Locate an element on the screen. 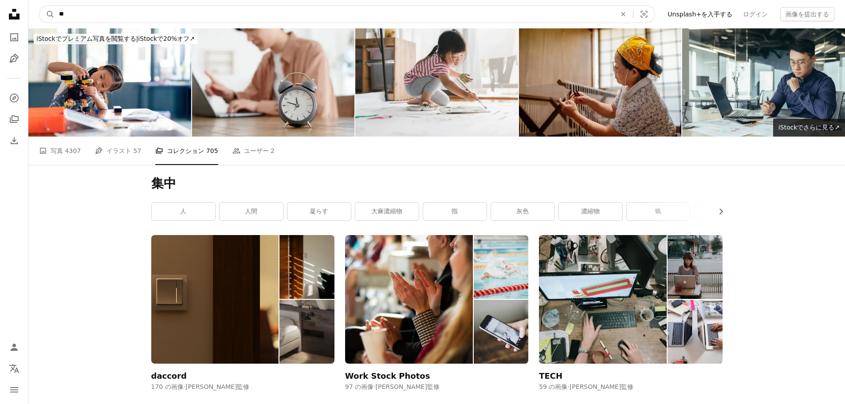 The width and height of the screenshot is (845, 404). a: daccord is located at coordinates (243, 308).